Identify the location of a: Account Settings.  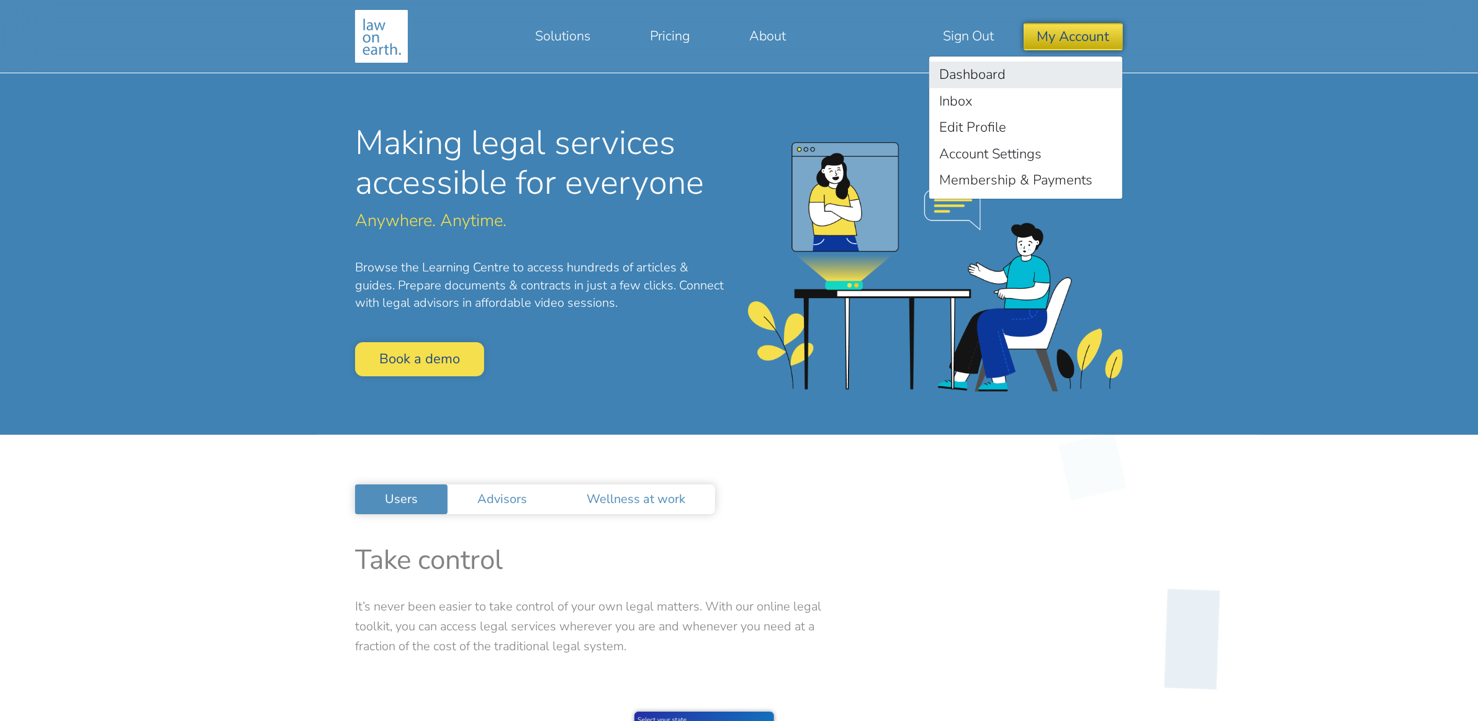
(1025, 154).